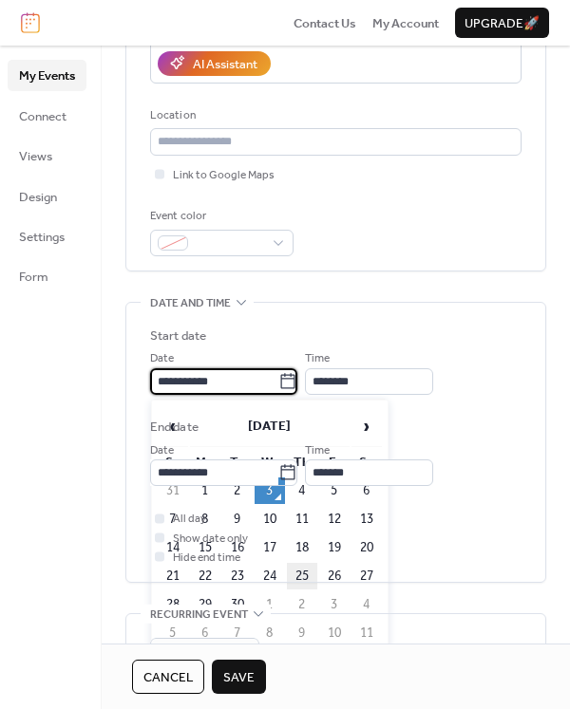 The image size is (570, 709). I want to click on div: Location, so click(333, 116).